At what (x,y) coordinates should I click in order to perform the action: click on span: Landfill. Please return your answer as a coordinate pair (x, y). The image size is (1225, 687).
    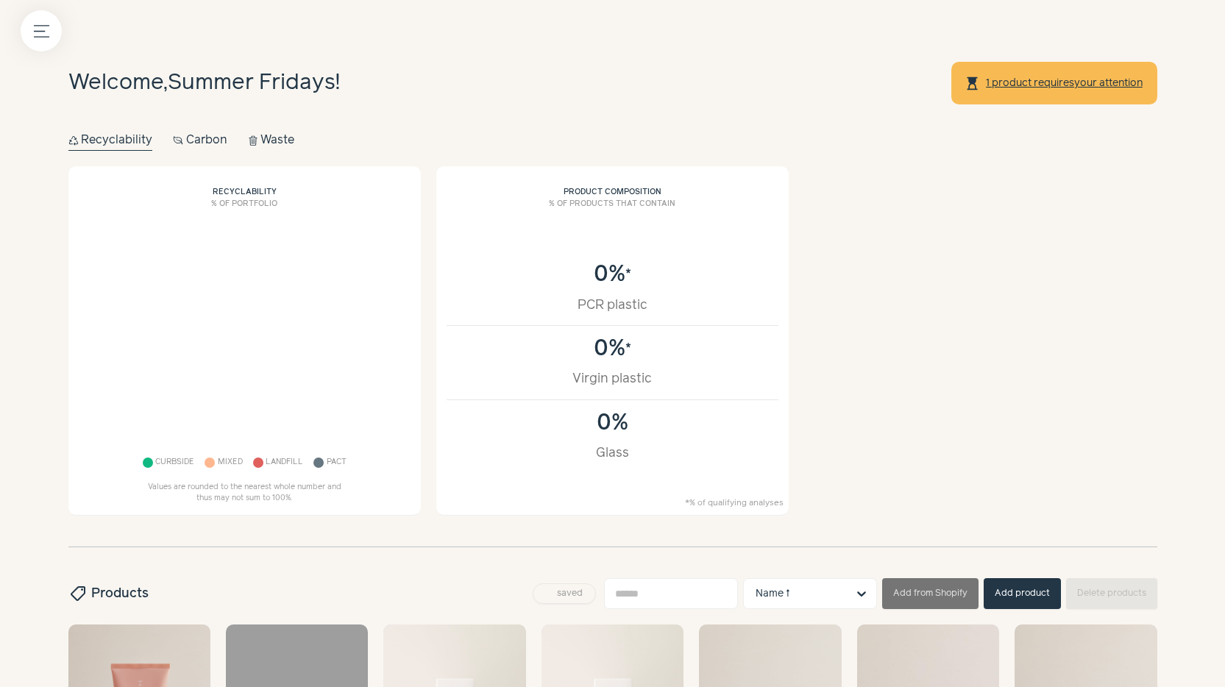
    Looking at the image, I should click on (284, 463).